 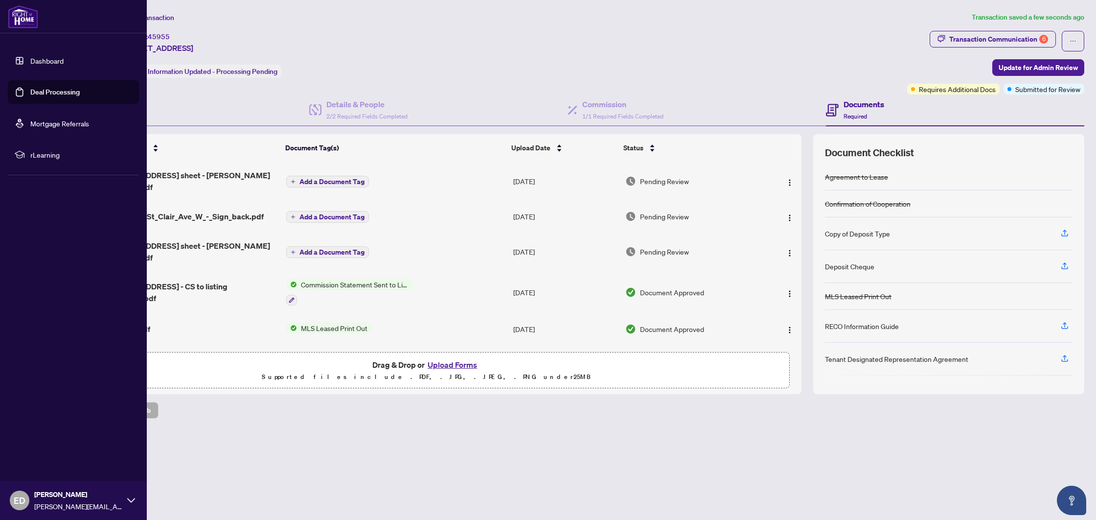 I want to click on th: (6) File Name, so click(x=191, y=148).